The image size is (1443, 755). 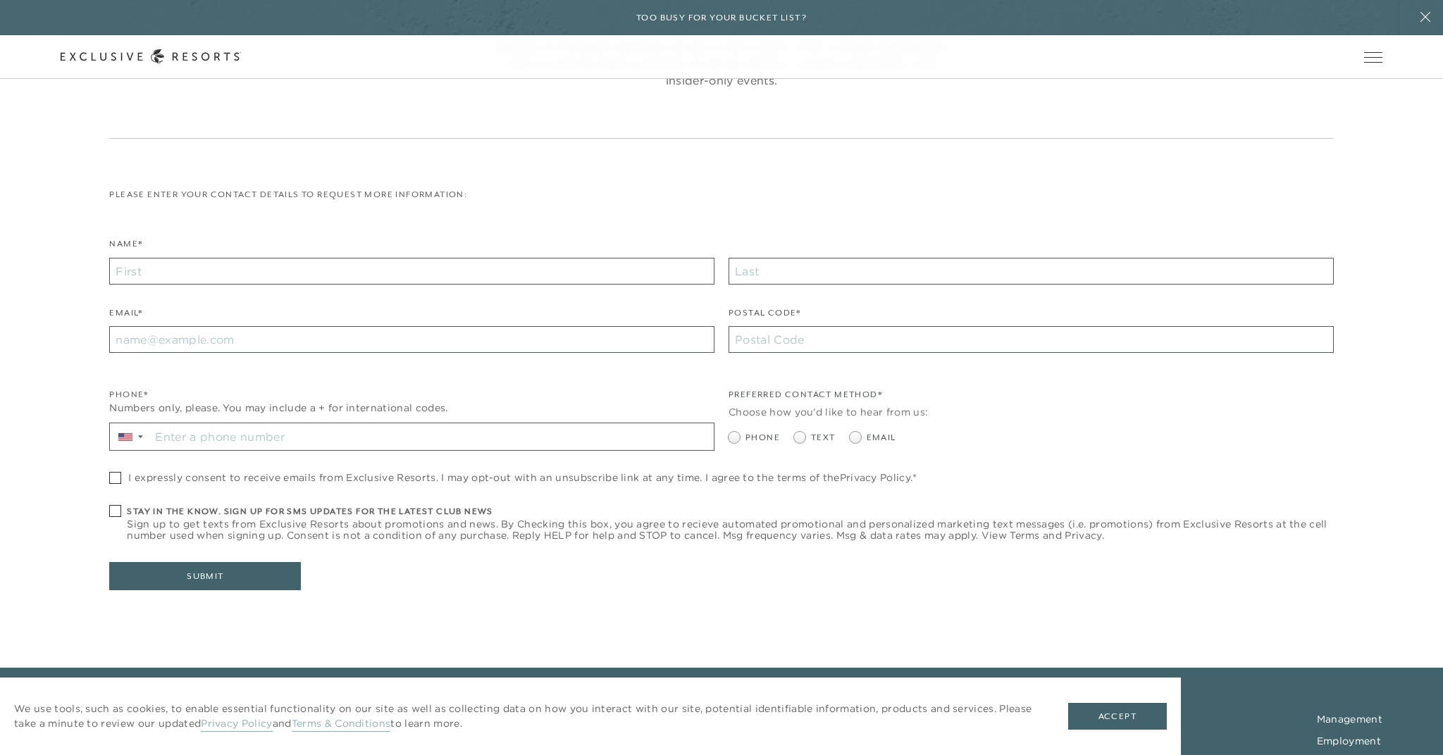 What do you see at coordinates (1031, 412) in the screenshot?
I see `div: Choose how you'd like to hear from us:` at bounding box center [1031, 412].